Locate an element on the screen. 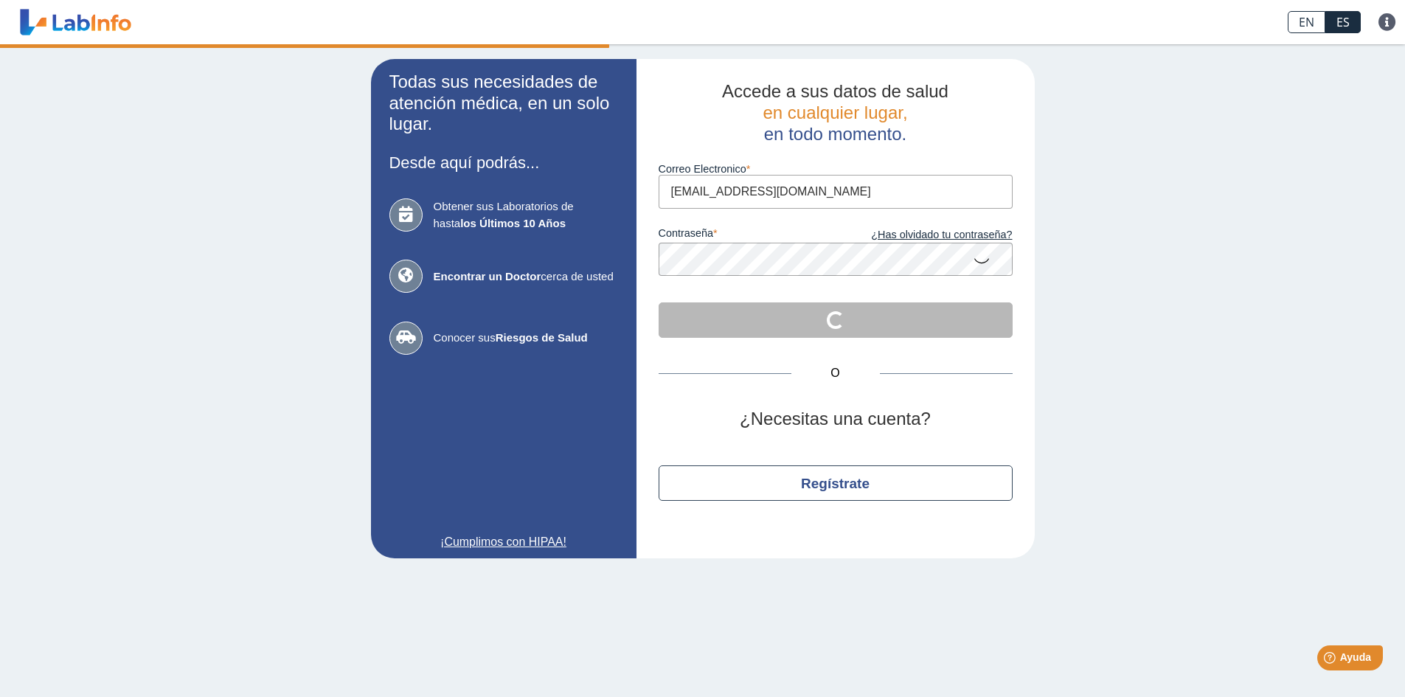 This screenshot has height=697, width=1405. span: Obtener sus Laboratorios de hasta is located at coordinates (526, 215).